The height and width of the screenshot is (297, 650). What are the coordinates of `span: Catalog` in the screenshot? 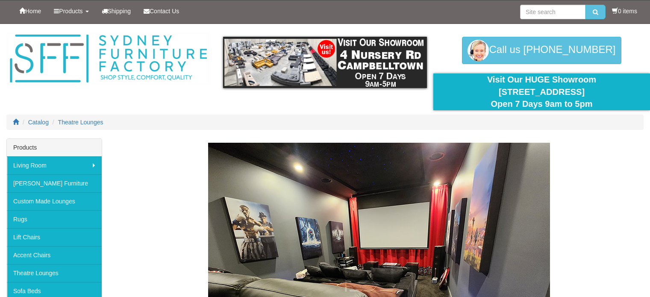 It's located at (38, 122).